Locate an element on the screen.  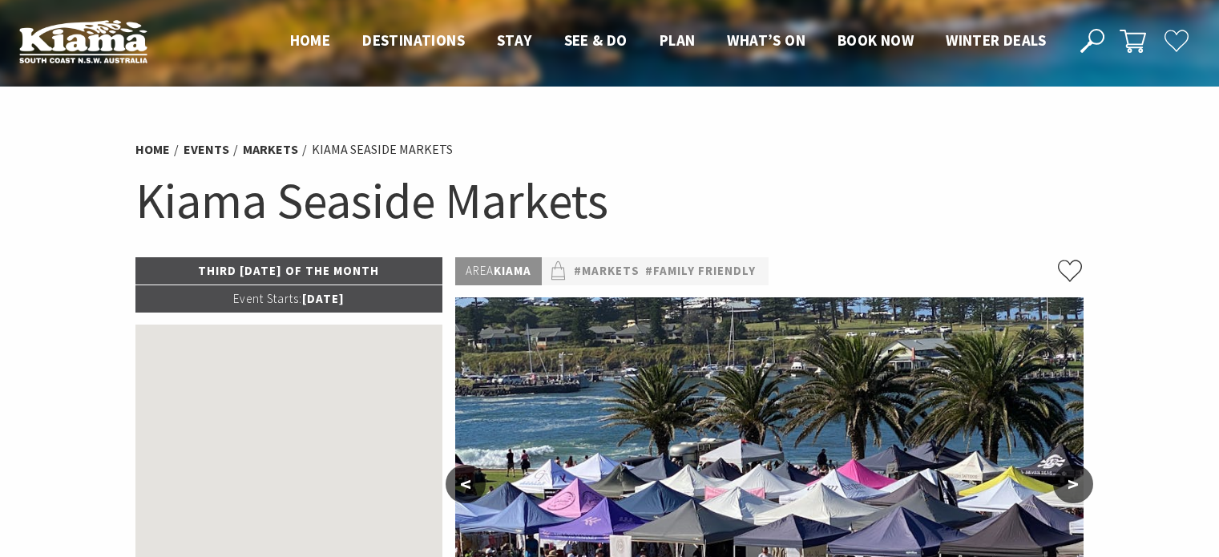
nav: Main Menu is located at coordinates (667, 41).